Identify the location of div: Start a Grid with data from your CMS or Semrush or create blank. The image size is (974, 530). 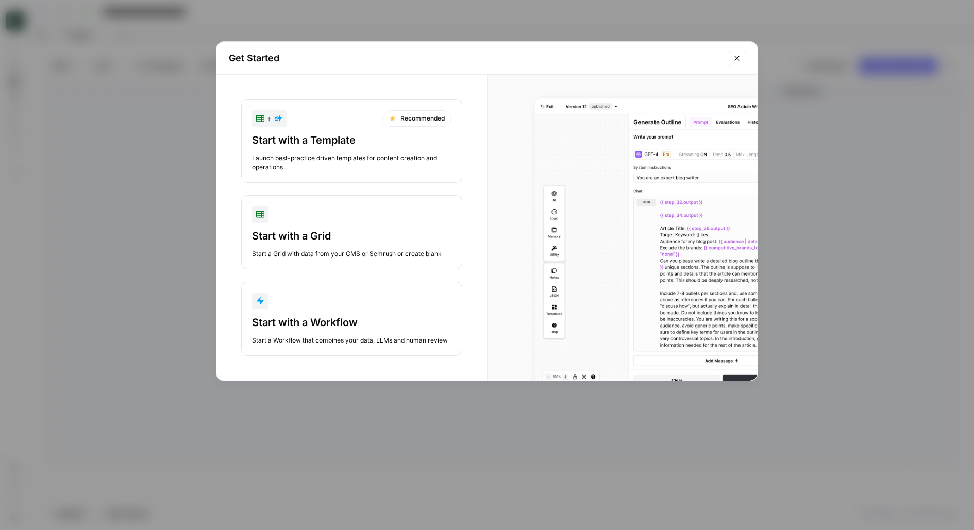
(351, 254).